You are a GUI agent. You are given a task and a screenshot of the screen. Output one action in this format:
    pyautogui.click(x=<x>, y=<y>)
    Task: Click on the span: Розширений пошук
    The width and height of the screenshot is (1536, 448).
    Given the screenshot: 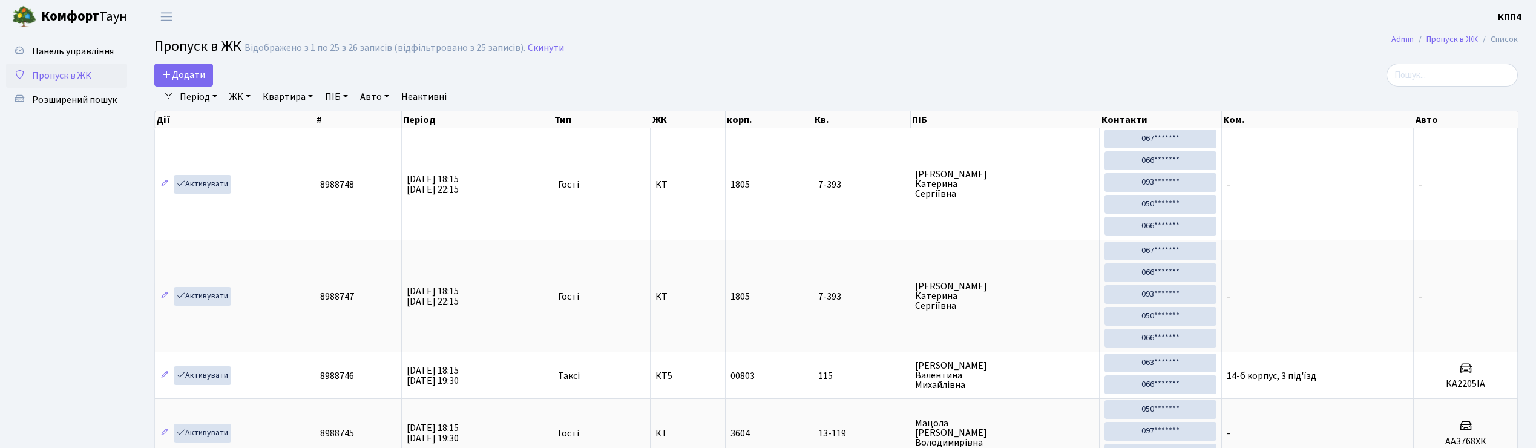 What is the action you would take?
    pyautogui.click(x=74, y=100)
    